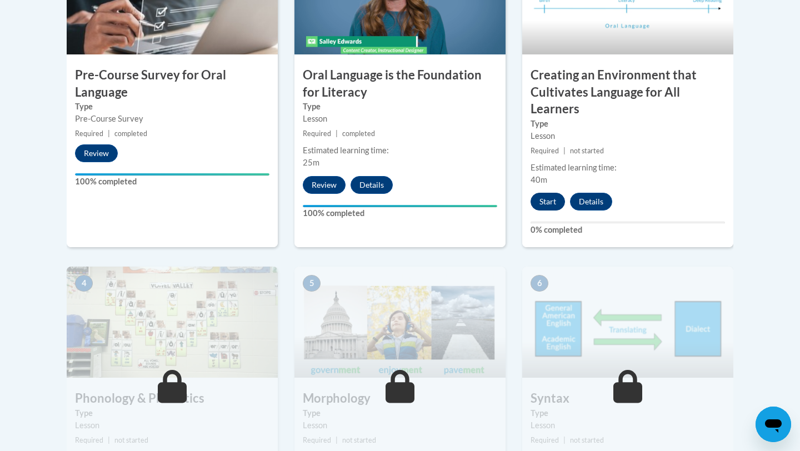 The image size is (800, 451). What do you see at coordinates (628, 398) in the screenshot?
I see `h3: Syntax` at bounding box center [628, 398].